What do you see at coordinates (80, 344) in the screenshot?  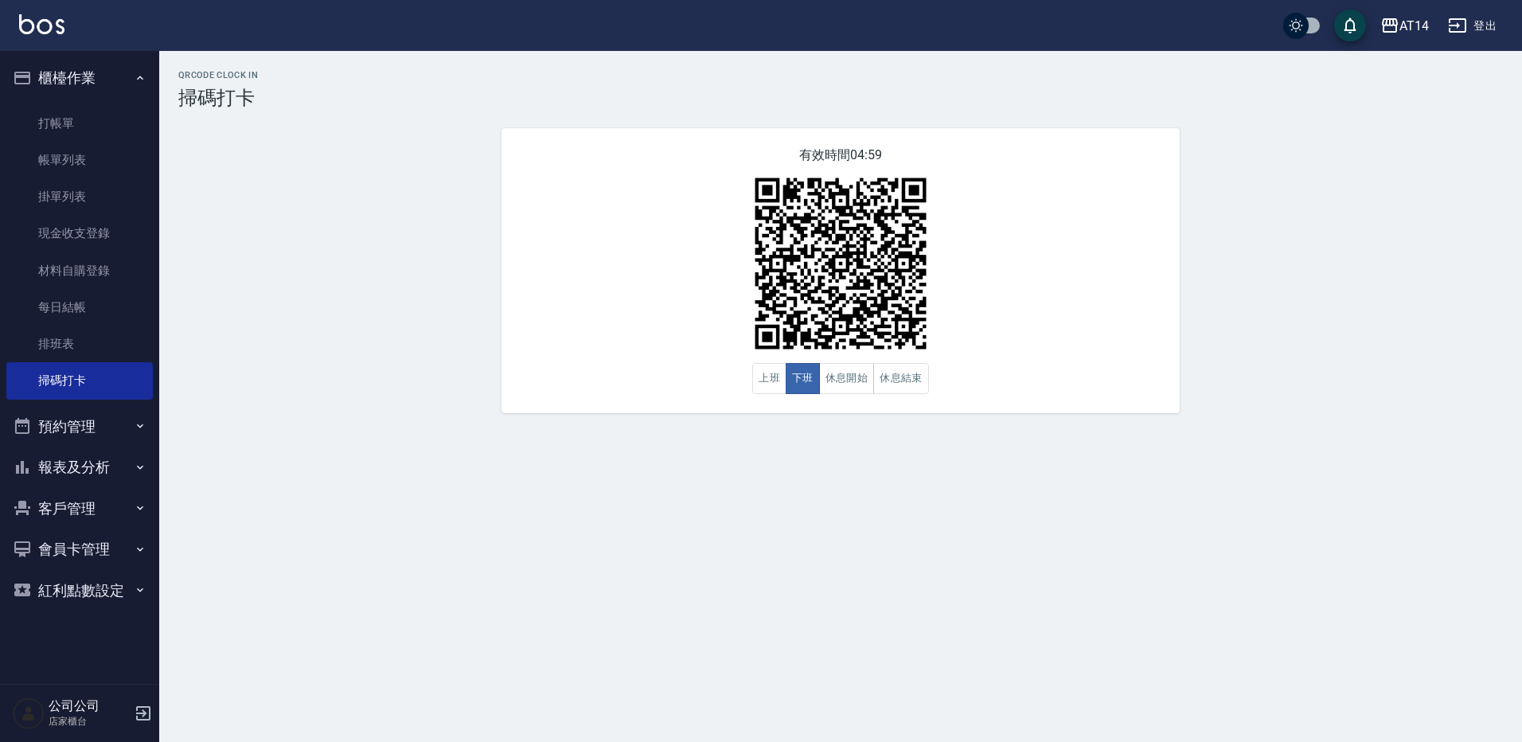 I see `a: 排班表` at bounding box center [80, 344].